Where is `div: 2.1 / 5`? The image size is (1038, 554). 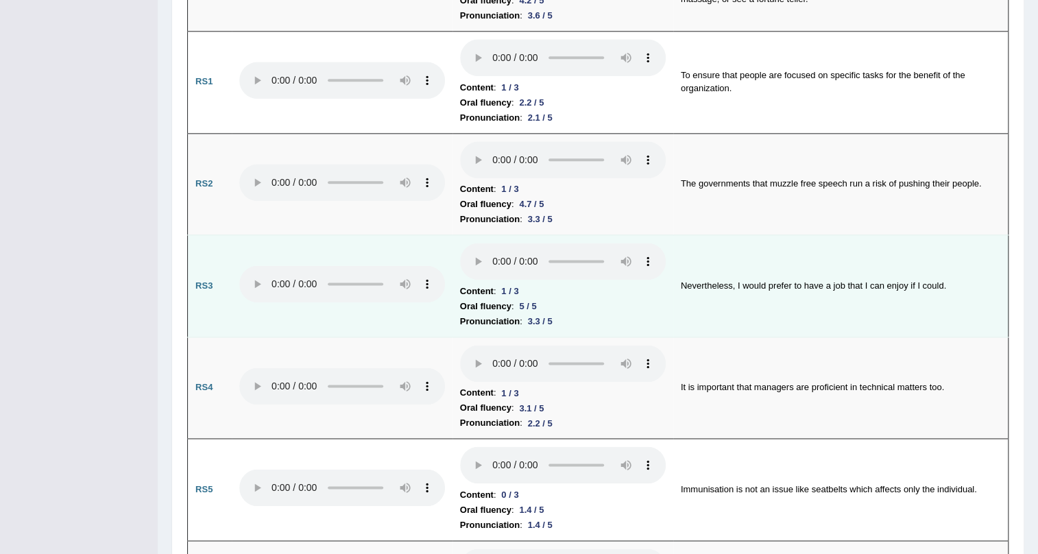 div: 2.1 / 5 is located at coordinates (540, 117).